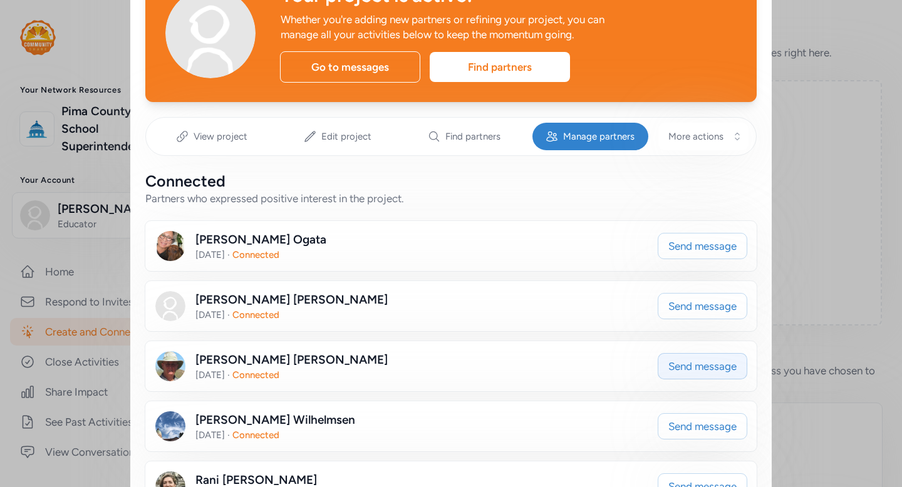 The height and width of the screenshot is (487, 902). Describe the element at coordinates (473, 136) in the screenshot. I see `span: Find partners` at that location.